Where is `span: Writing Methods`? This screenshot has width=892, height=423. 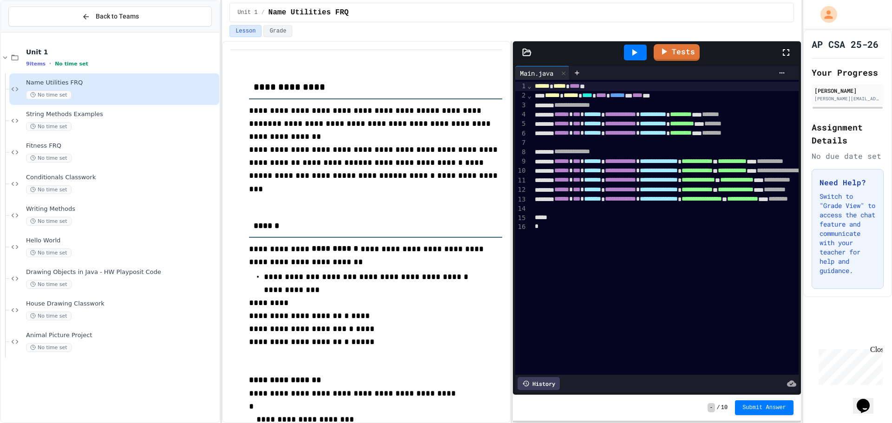 span: Writing Methods is located at coordinates (122, 209).